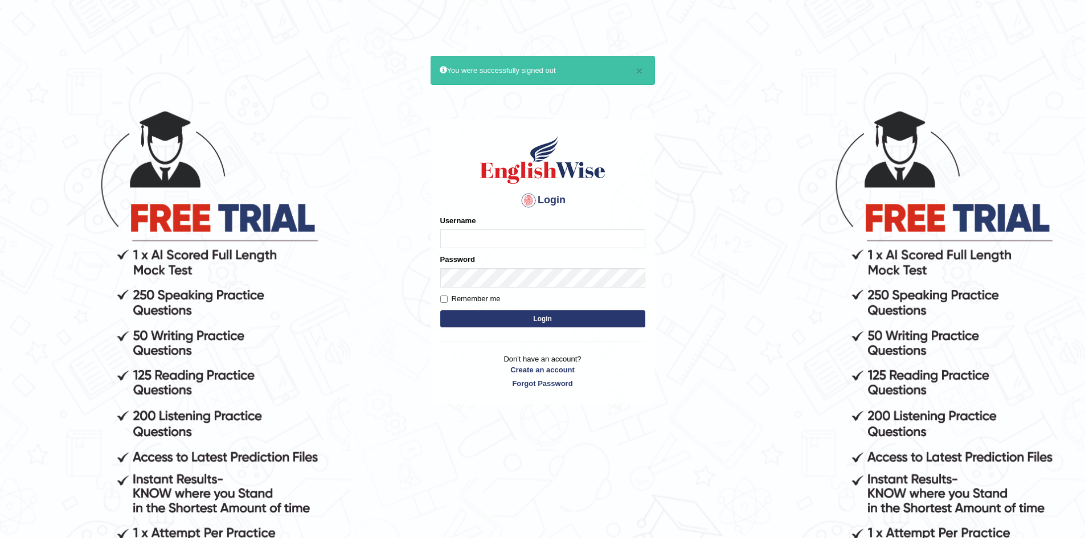 This screenshot has width=1085, height=538. What do you see at coordinates (444, 299) in the screenshot?
I see `input: Remember me` at bounding box center [444, 299].